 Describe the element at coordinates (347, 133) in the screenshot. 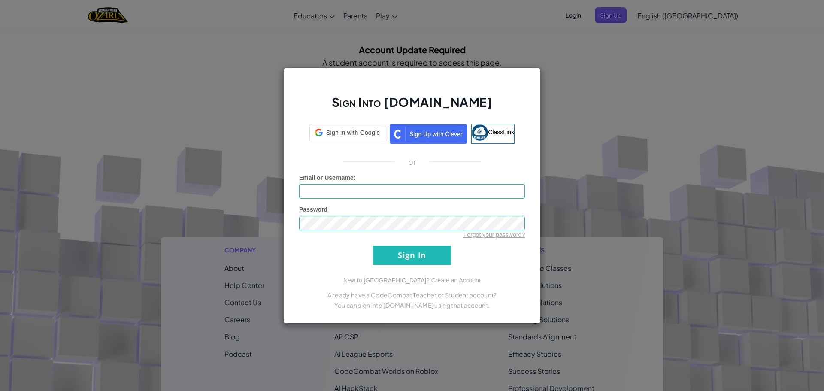

I see `div: Sign in with Google` at that location.